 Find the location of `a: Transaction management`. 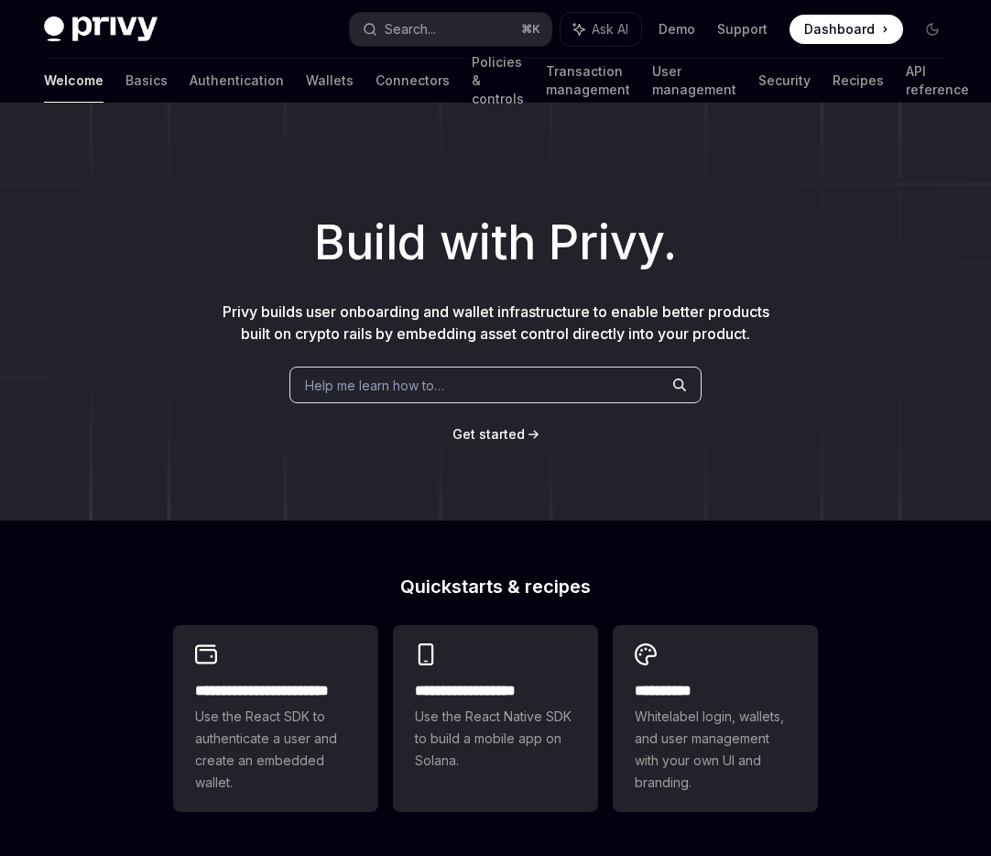

a: Transaction management is located at coordinates (588, 81).